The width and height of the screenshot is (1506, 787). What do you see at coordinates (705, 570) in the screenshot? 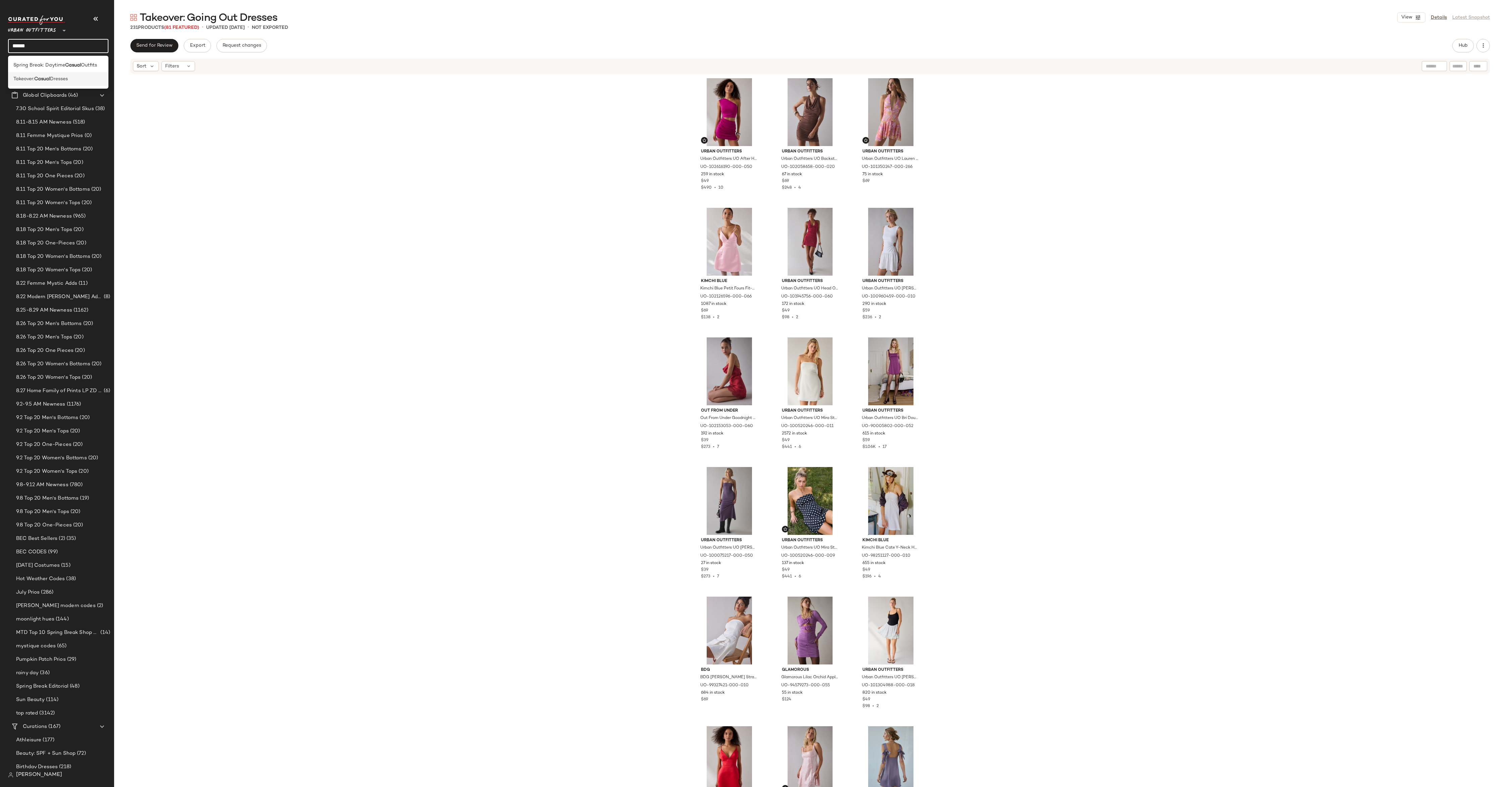
I see `span: $39` at bounding box center [705, 570].